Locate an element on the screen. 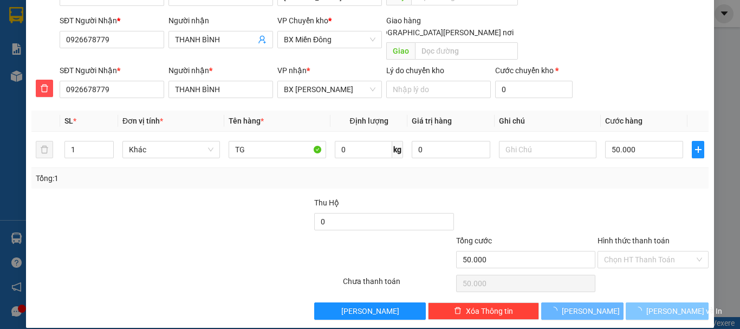 The height and width of the screenshot is (329, 740). div: Tổng: 1 is located at coordinates (161, 178).